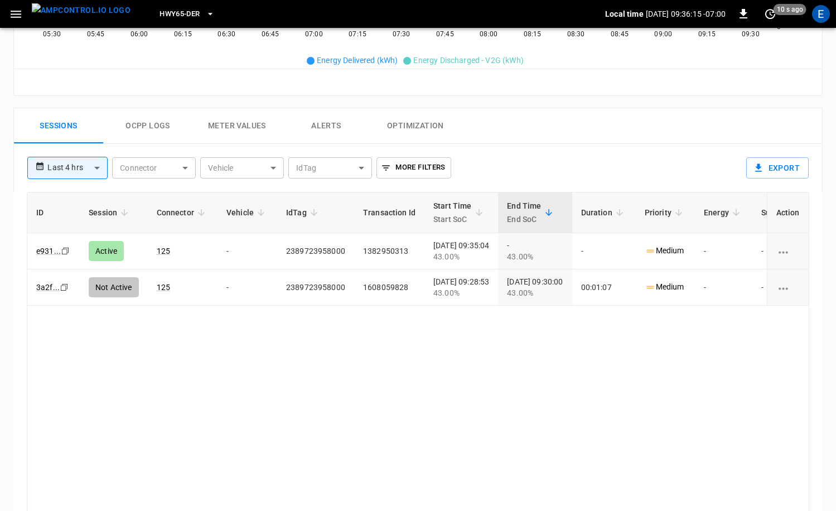 The image size is (836, 511). I want to click on tspan: 08:15, so click(533, 34).